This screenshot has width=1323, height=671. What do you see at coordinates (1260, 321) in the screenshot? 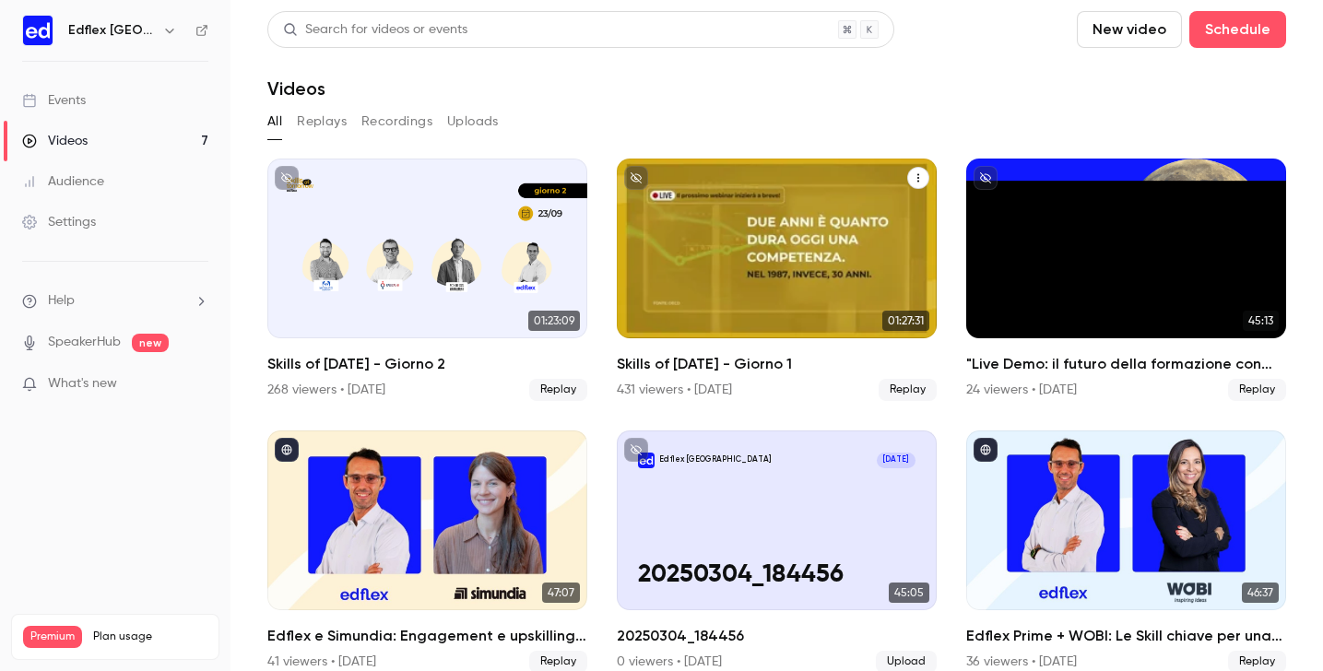
I see `span: 45:13` at bounding box center [1260, 321].